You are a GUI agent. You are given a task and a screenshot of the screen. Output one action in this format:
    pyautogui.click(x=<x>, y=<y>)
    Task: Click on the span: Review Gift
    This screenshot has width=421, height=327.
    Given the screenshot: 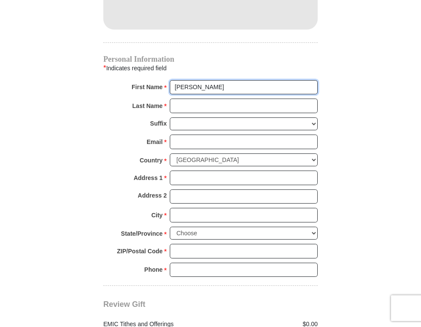 What is the action you would take?
    pyautogui.click(x=124, y=305)
    